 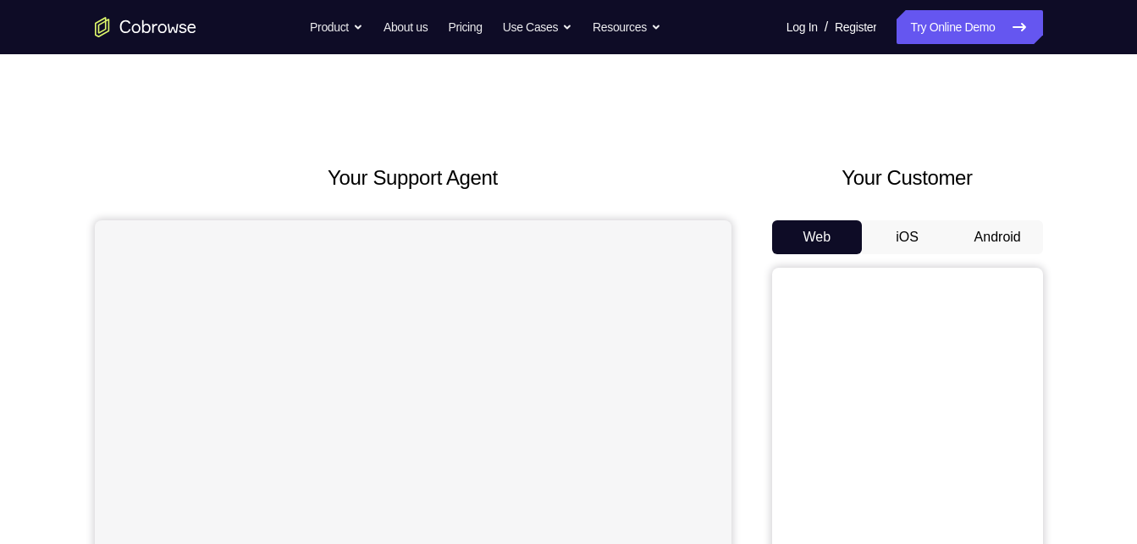 I want to click on a: About us, so click(x=406, y=27).